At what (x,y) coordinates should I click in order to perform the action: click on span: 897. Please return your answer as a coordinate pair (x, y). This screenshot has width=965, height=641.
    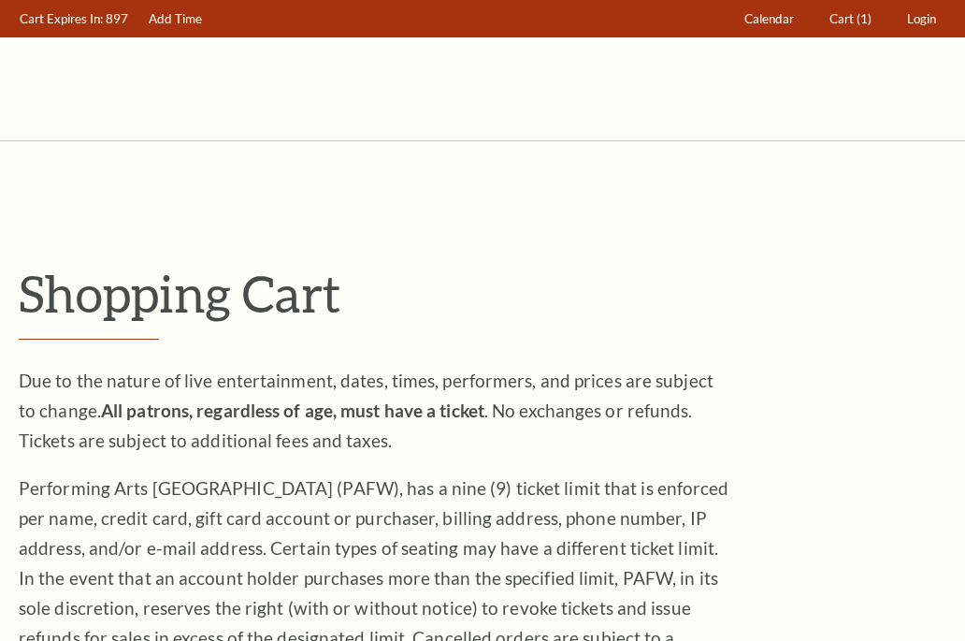
    Looking at the image, I should click on (117, 19).